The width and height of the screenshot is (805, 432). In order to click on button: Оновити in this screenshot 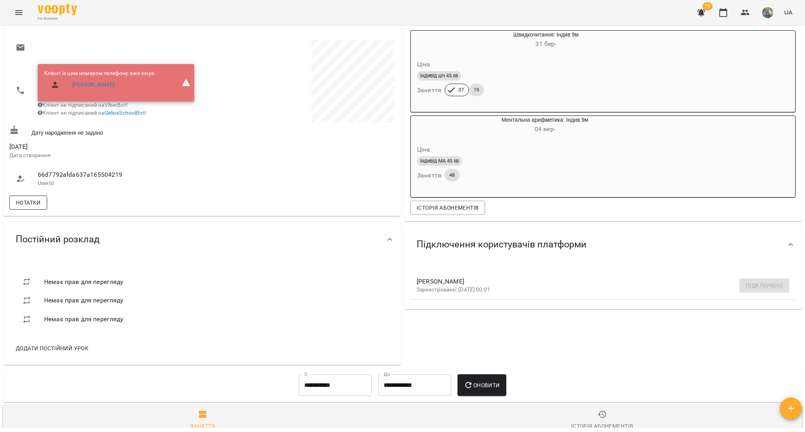, I will do `click(481, 385)`.